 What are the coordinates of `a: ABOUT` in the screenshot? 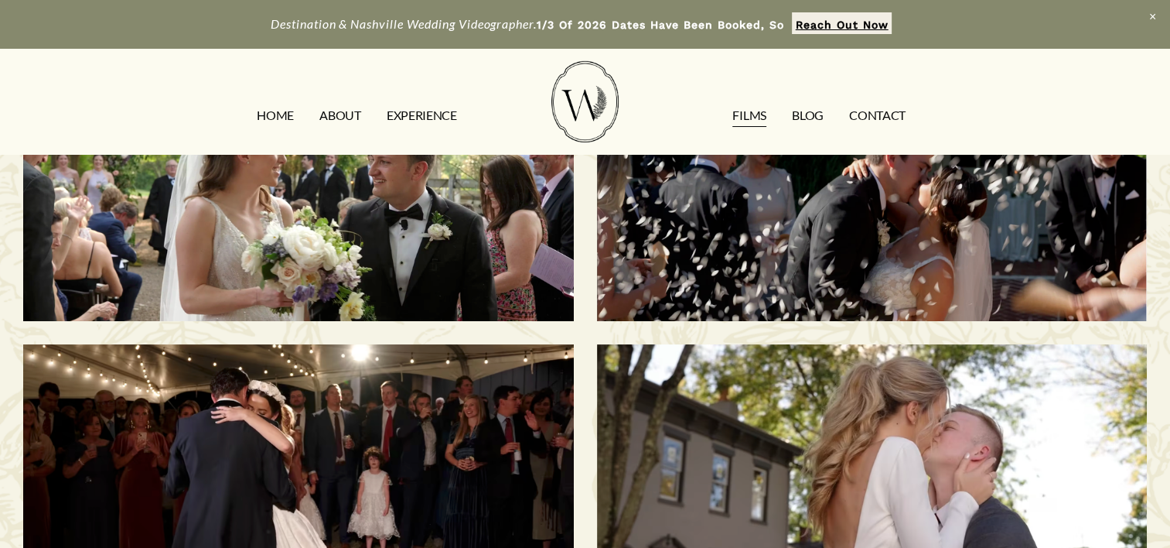 It's located at (340, 116).